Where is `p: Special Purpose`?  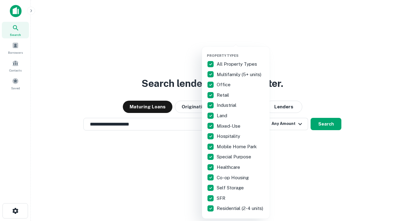
p: Special Purpose is located at coordinates (234, 157).